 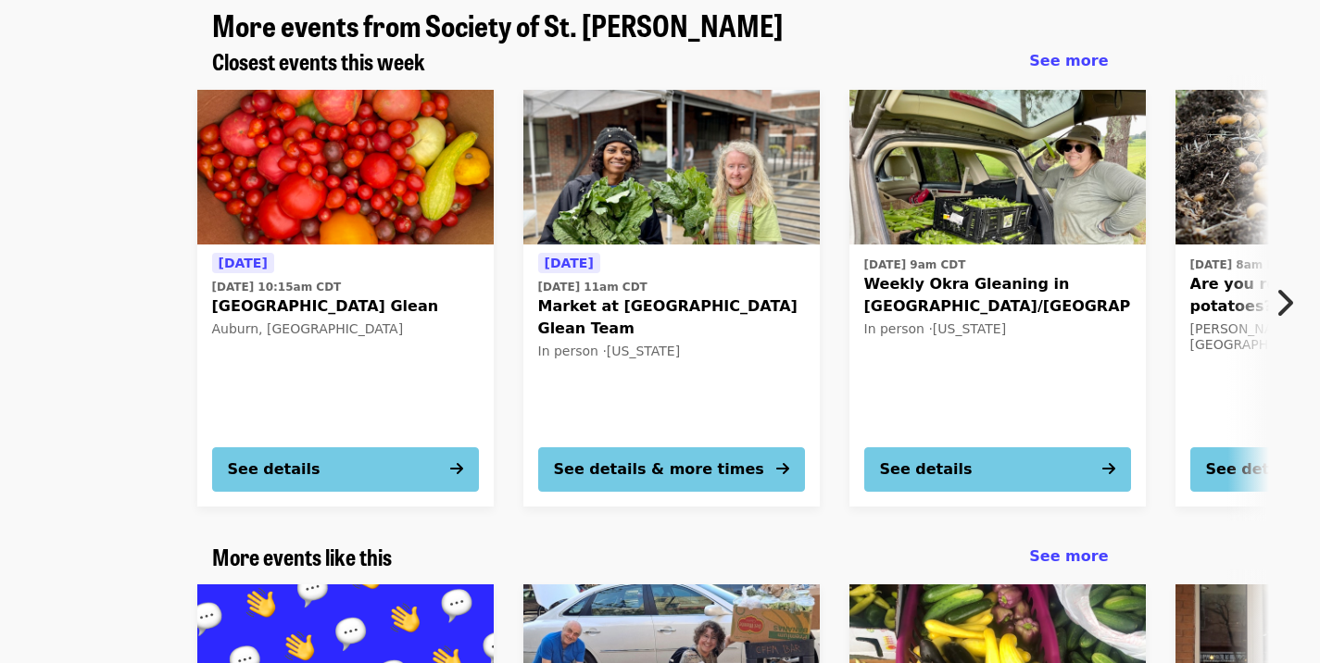 What do you see at coordinates (660, 557) in the screenshot?
I see `div: More events like this` at bounding box center [660, 557].